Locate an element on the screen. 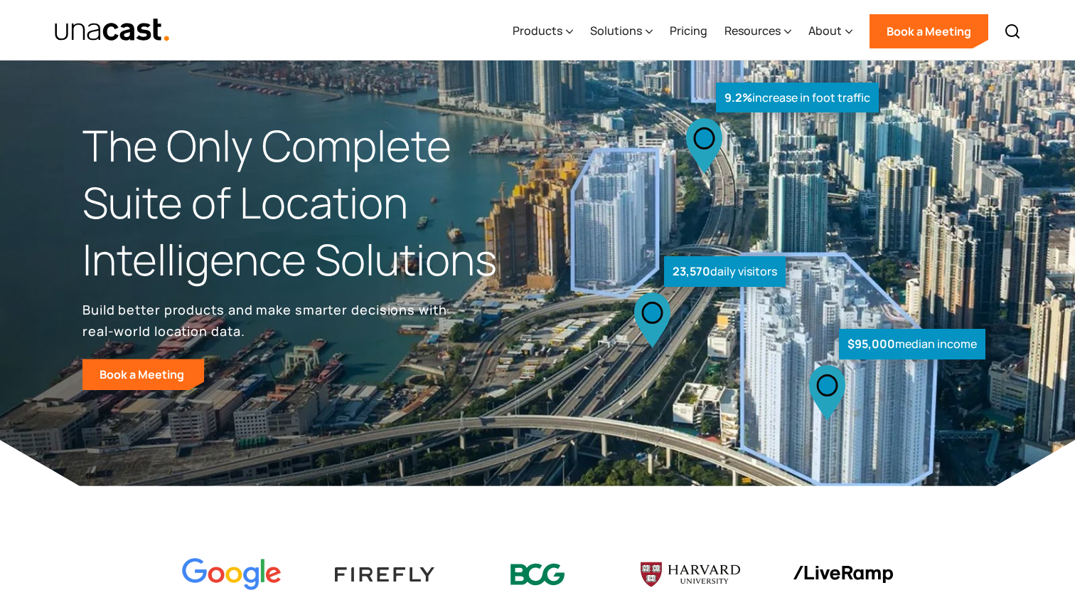  h1: The Only Complete Suite of Location Intelligence Solutions is located at coordinates (310, 202).